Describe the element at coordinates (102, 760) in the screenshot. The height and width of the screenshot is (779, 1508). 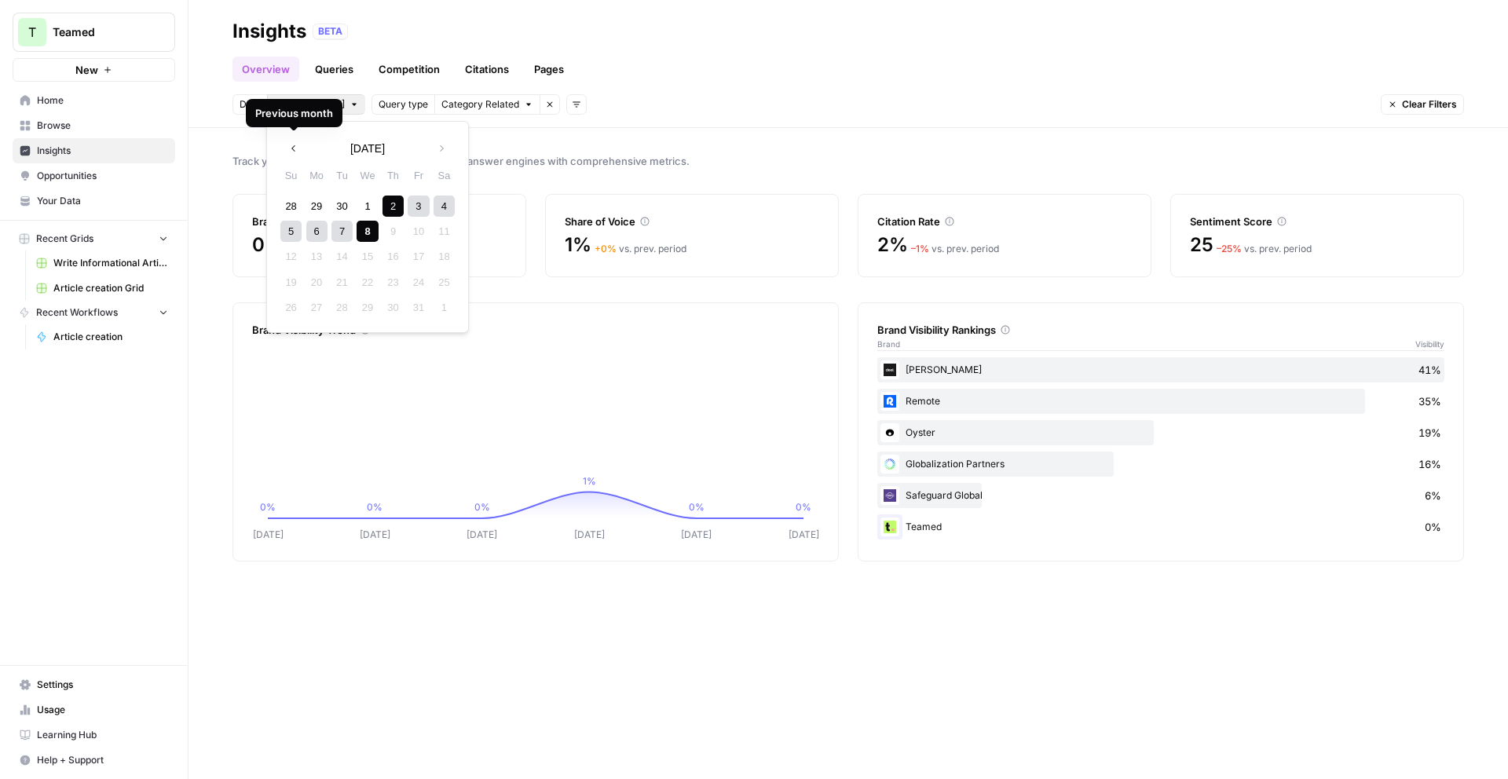
I see `span: Help + Support` at that location.